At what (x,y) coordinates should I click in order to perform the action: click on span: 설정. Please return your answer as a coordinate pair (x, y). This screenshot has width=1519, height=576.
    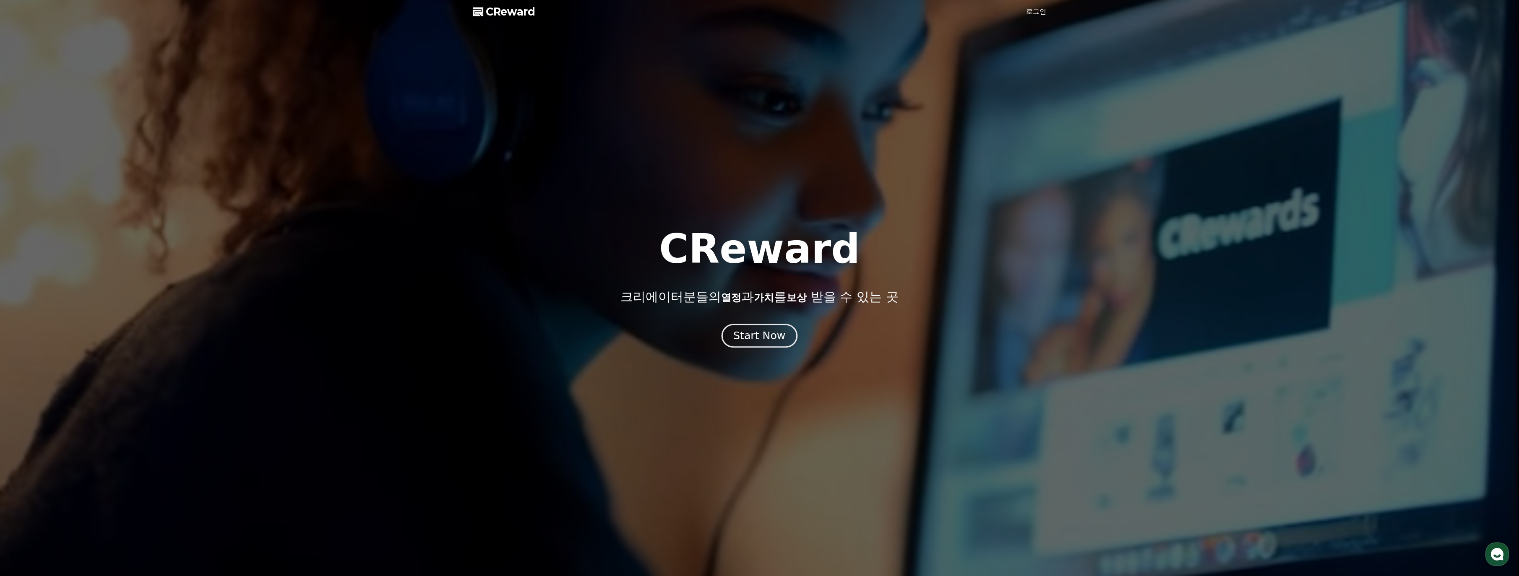
    Looking at the image, I should click on (135, 282).